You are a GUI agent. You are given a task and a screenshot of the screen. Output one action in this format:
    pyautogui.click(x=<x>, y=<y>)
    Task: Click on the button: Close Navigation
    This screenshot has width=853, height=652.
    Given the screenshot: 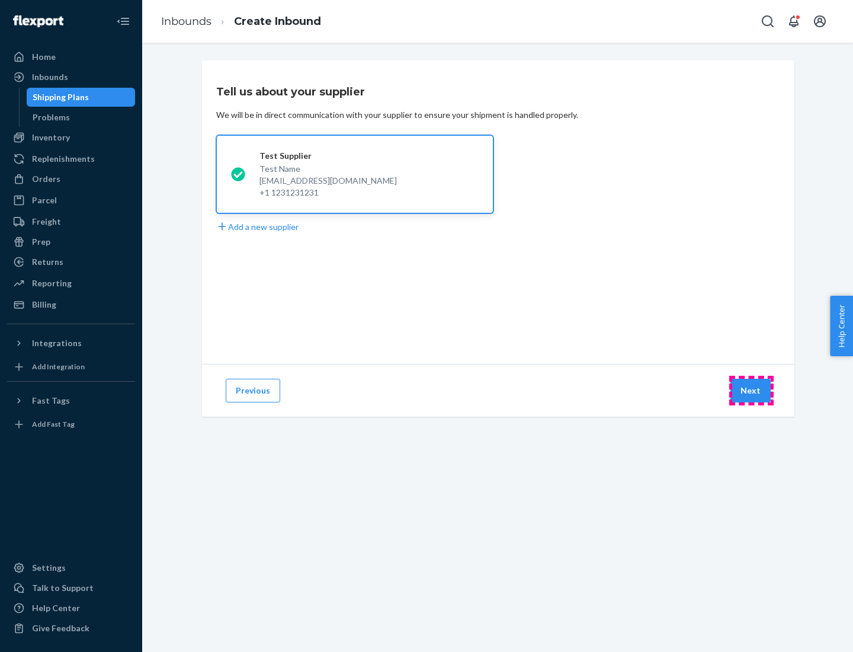 What is the action you would take?
    pyautogui.click(x=123, y=21)
    